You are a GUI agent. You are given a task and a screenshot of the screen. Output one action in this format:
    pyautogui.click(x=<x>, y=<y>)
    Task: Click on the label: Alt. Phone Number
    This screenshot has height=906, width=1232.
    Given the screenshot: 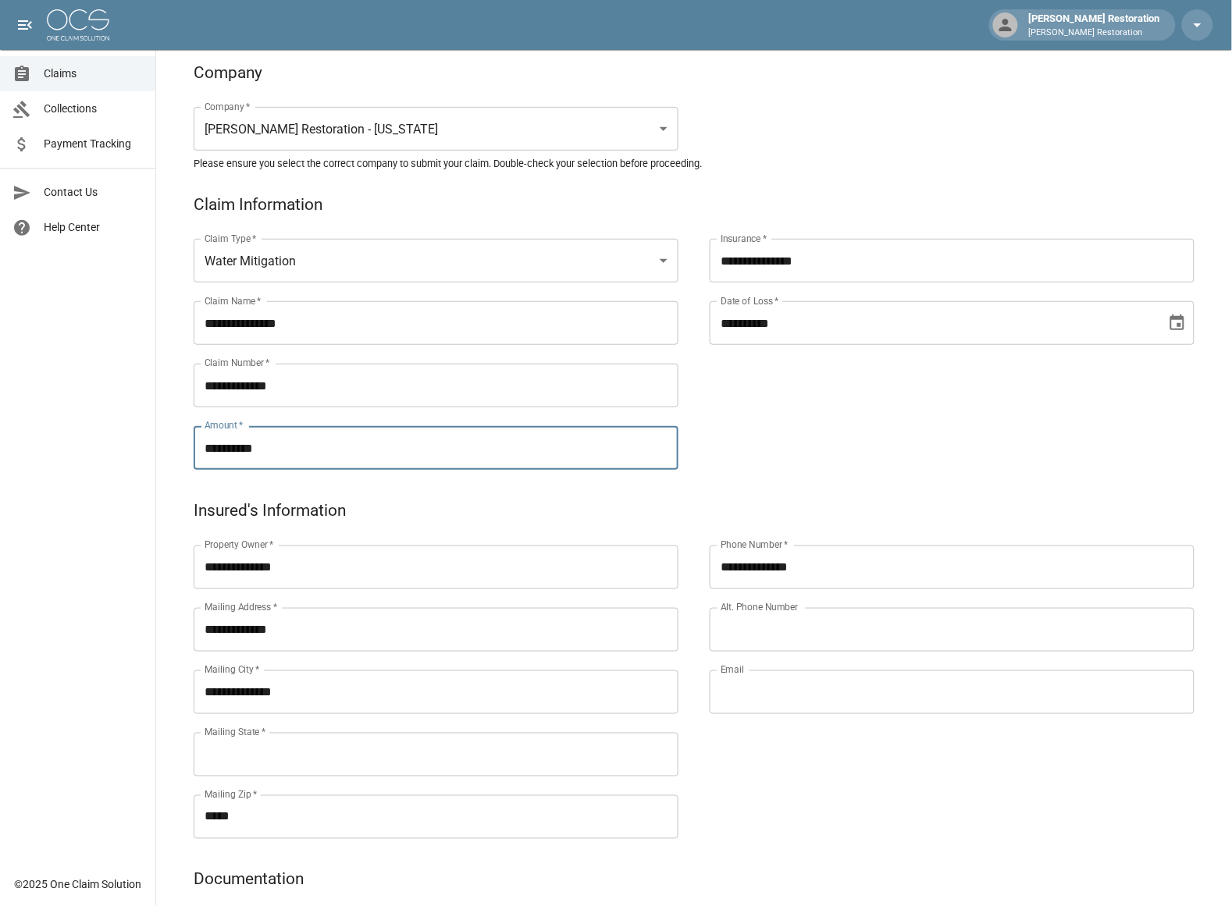 What is the action you would take?
    pyautogui.click(x=759, y=607)
    